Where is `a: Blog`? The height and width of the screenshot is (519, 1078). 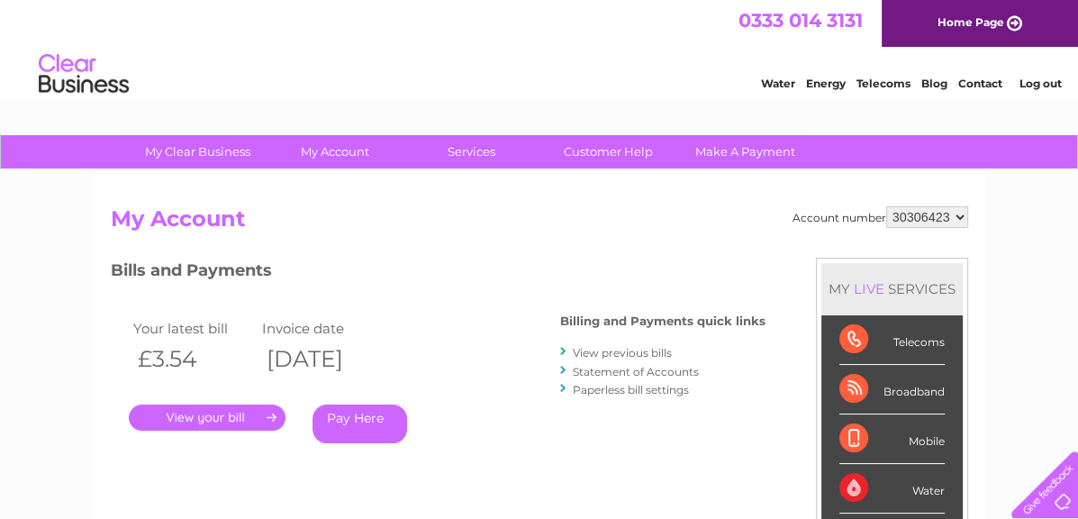
a: Blog is located at coordinates (934, 83).